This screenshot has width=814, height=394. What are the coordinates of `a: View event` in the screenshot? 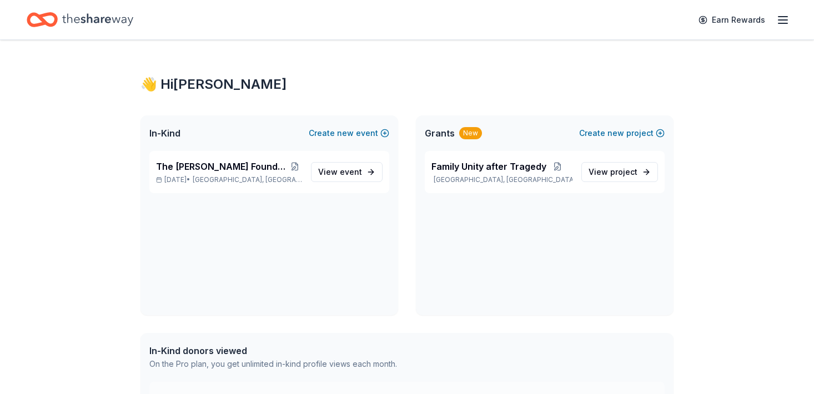 It's located at (347, 172).